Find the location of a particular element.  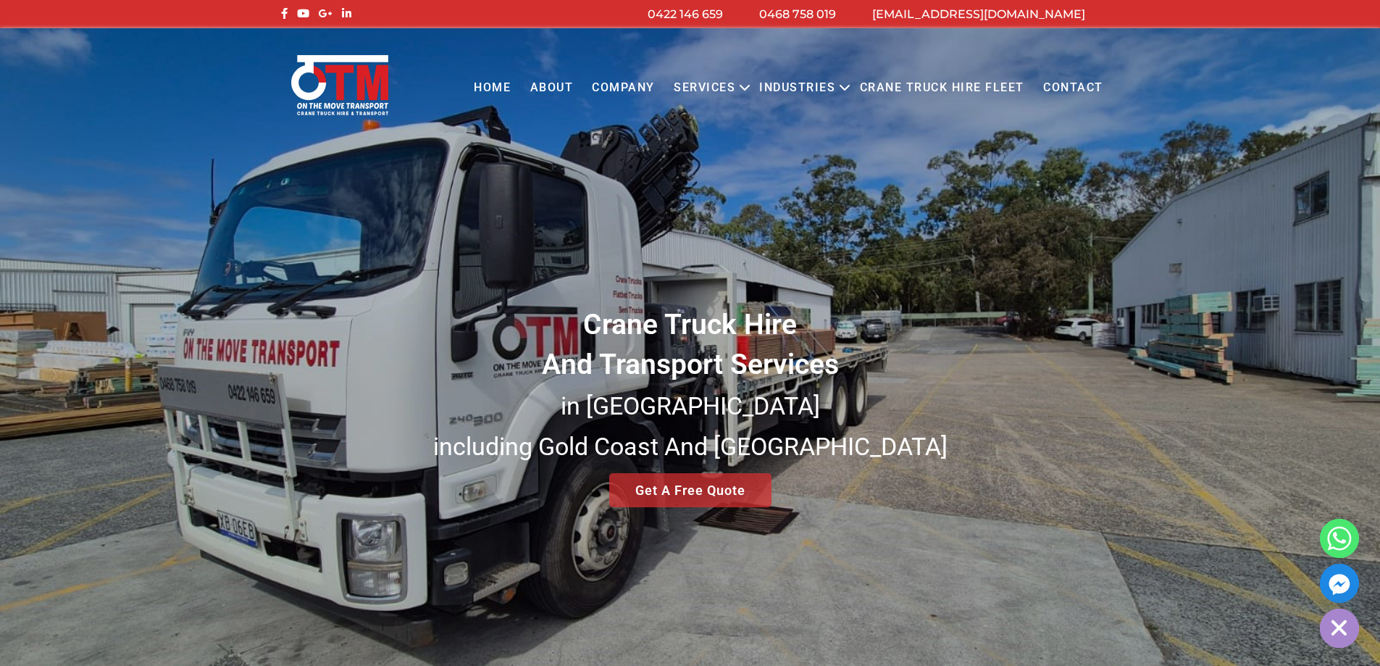

a: Get A Free Quote is located at coordinates (690, 490).